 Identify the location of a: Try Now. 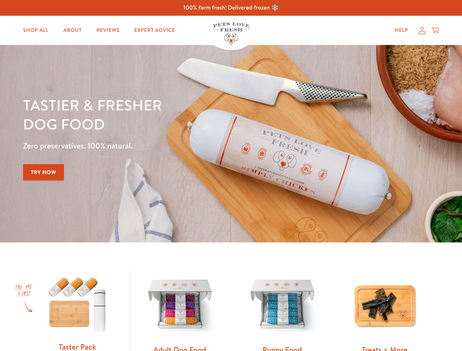
(44, 172).